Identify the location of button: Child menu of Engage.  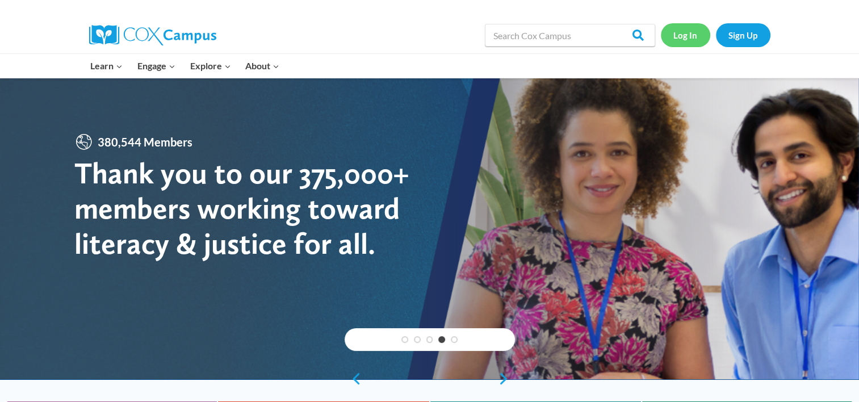
(156, 66).